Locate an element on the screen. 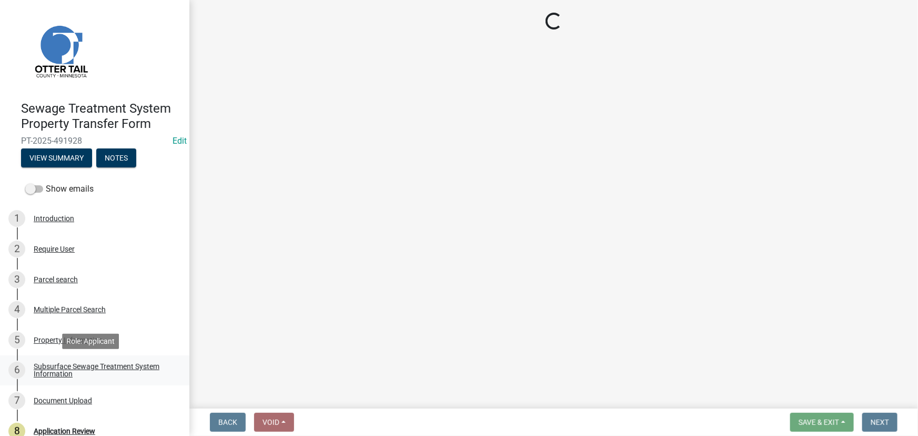  span: Back is located at coordinates (228, 422).